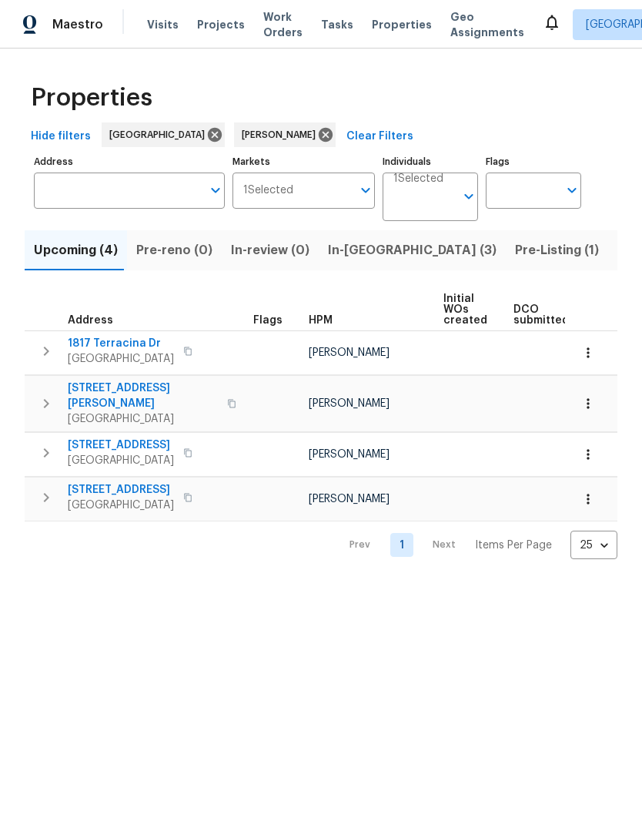 Image resolution: width=642 pixels, height=828 pixels. Describe the element at coordinates (430, 162) in the screenshot. I see `label: Individuals` at that location.